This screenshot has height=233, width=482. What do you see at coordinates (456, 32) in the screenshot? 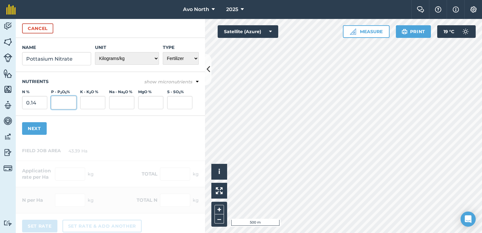
I see `button: 19 °C` at bounding box center [456, 32].